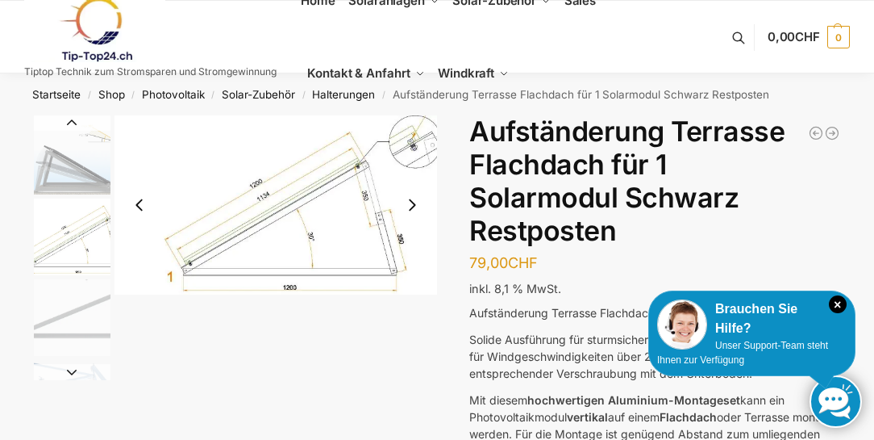 This screenshot has width=874, height=440. What do you see at coordinates (752, 319) in the screenshot?
I see `div: Brauchen Sie Hilfe?` at bounding box center [752, 319].